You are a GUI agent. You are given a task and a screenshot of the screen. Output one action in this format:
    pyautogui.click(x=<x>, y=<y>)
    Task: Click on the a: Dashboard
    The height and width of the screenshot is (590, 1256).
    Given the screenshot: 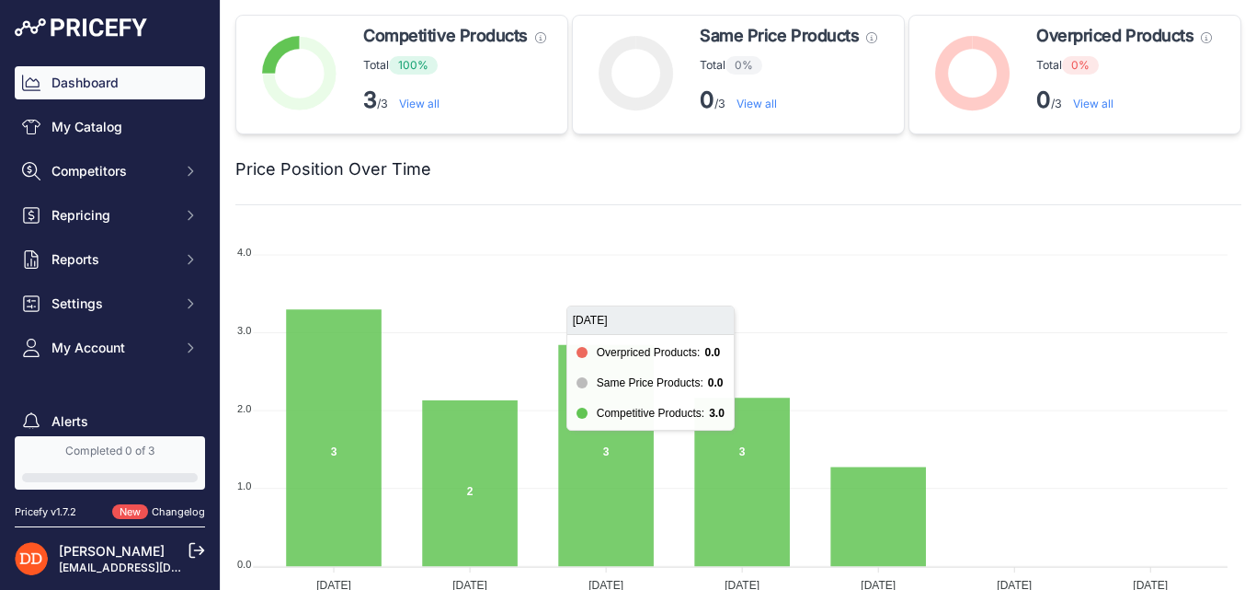 What is the action you would take?
    pyautogui.click(x=109, y=83)
    